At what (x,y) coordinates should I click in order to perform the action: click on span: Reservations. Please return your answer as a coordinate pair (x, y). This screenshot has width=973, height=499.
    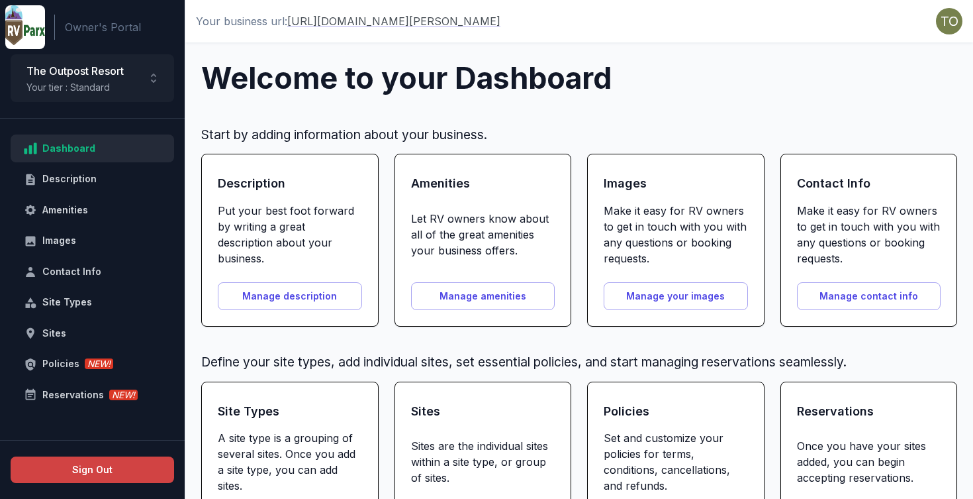
    Looking at the image, I should click on (869, 411).